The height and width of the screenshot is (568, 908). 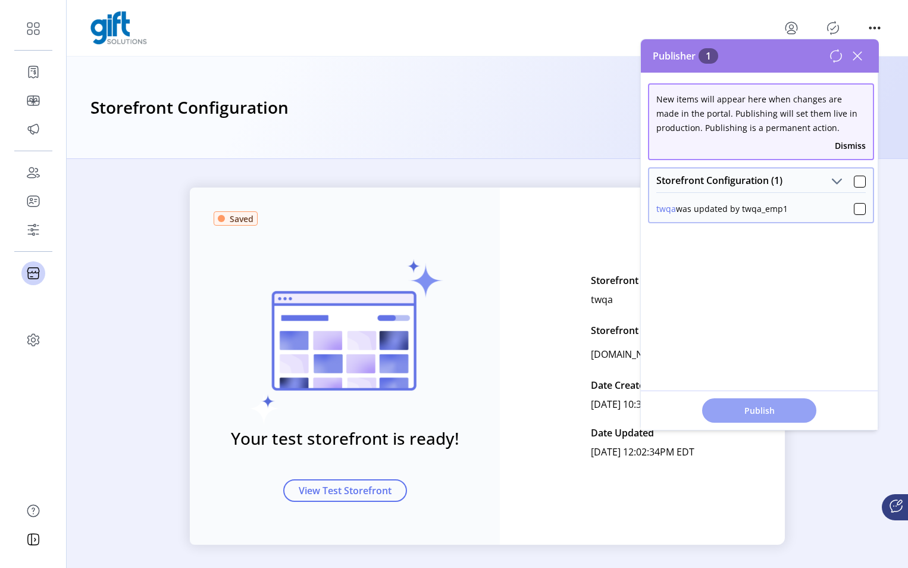 I want to click on p: Date Created, so click(x=621, y=385).